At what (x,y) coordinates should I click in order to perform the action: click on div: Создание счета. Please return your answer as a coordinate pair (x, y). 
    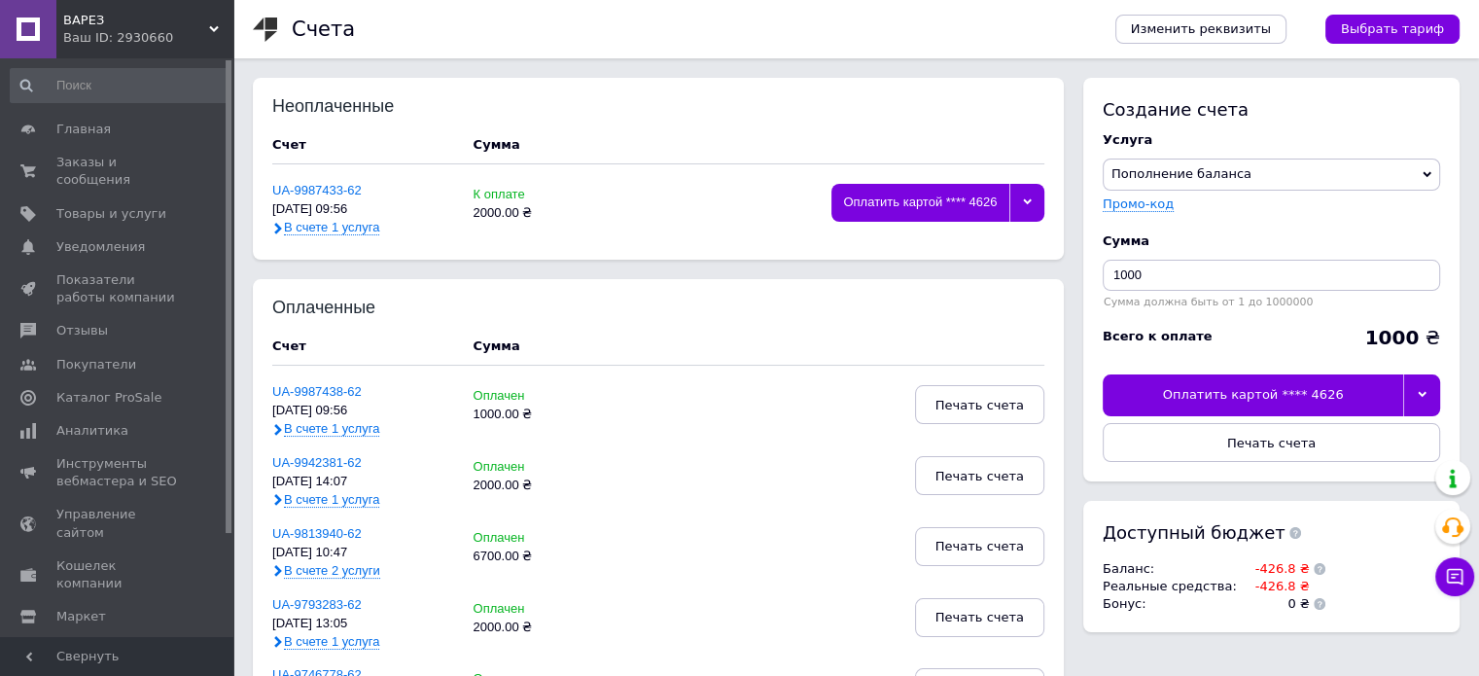
    Looking at the image, I should click on (1271, 109).